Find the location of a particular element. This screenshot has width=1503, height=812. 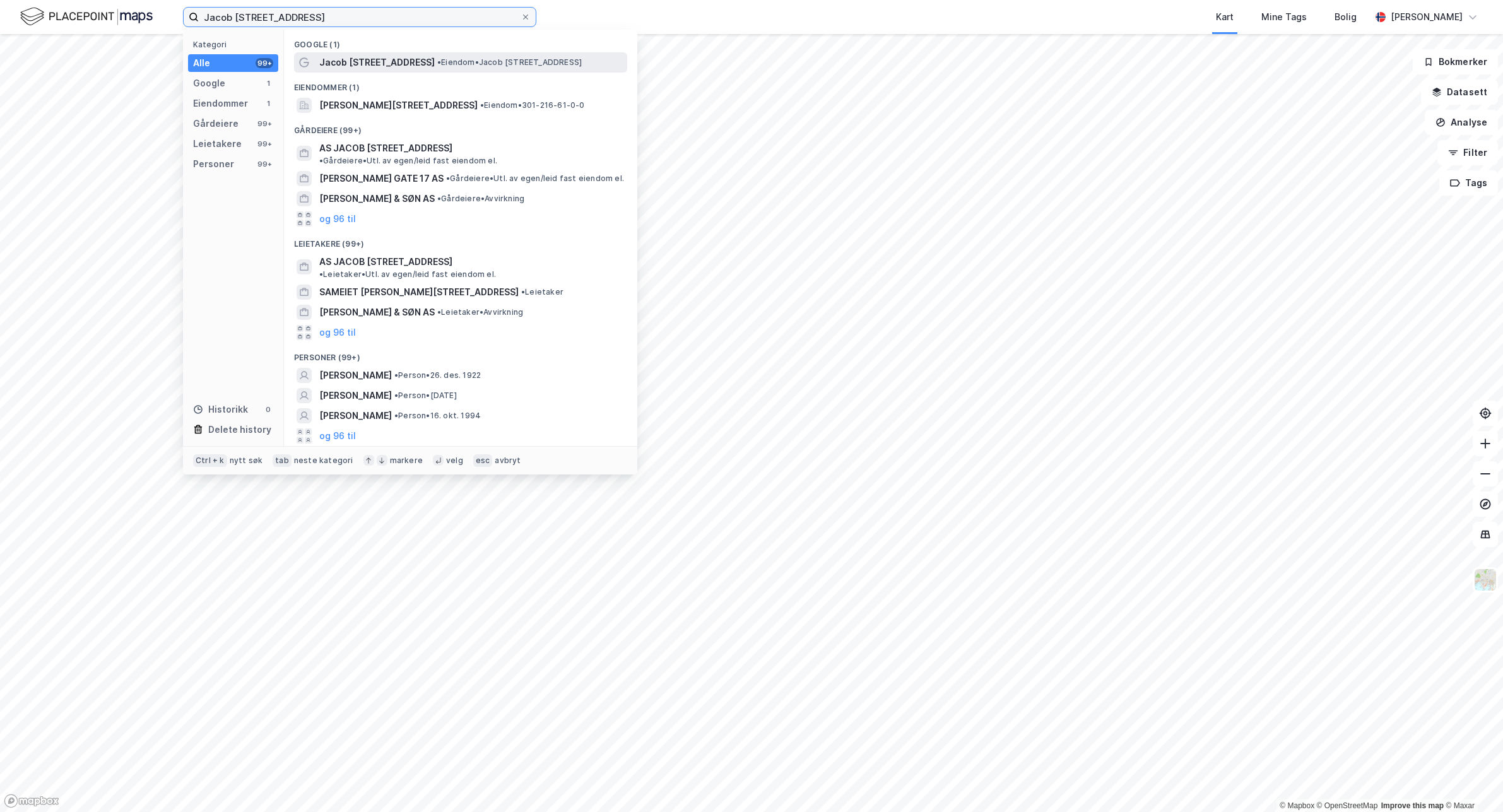

a: Mapbox homepage is located at coordinates (32, 800).